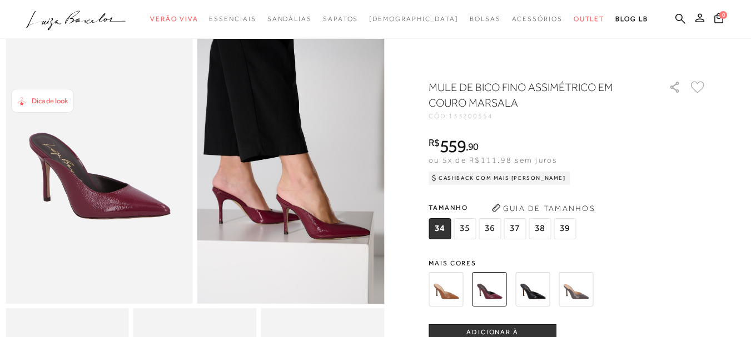 The height and width of the screenshot is (337, 751). What do you see at coordinates (452, 146) in the screenshot?
I see `span: 559` at bounding box center [452, 146].